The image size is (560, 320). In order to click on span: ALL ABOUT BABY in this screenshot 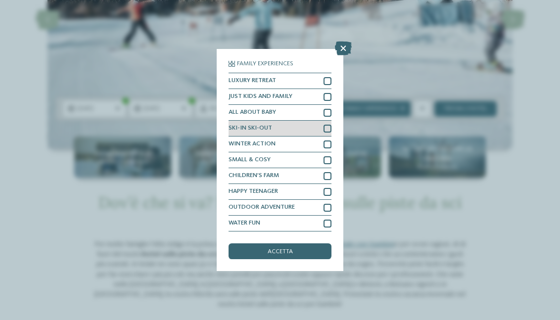, I will do `click(252, 112)`.